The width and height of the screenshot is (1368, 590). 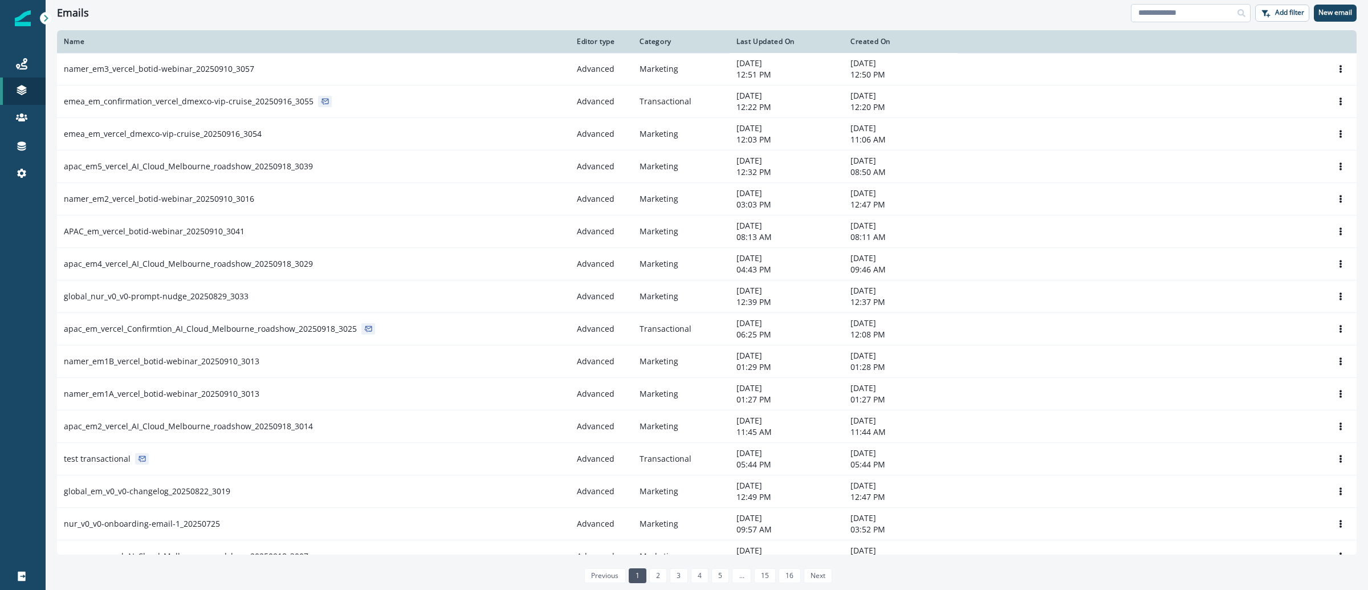 I want to click on button: New email, so click(x=1335, y=13).